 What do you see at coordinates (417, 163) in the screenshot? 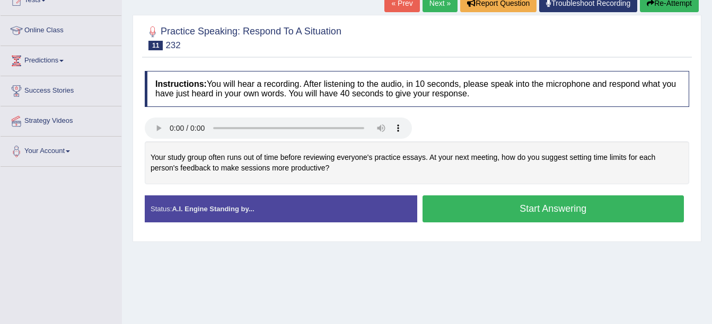
I see `div: Your study group often runs out of time before reviewing everyone's practice essays. At your next...` at bounding box center [417, 163].